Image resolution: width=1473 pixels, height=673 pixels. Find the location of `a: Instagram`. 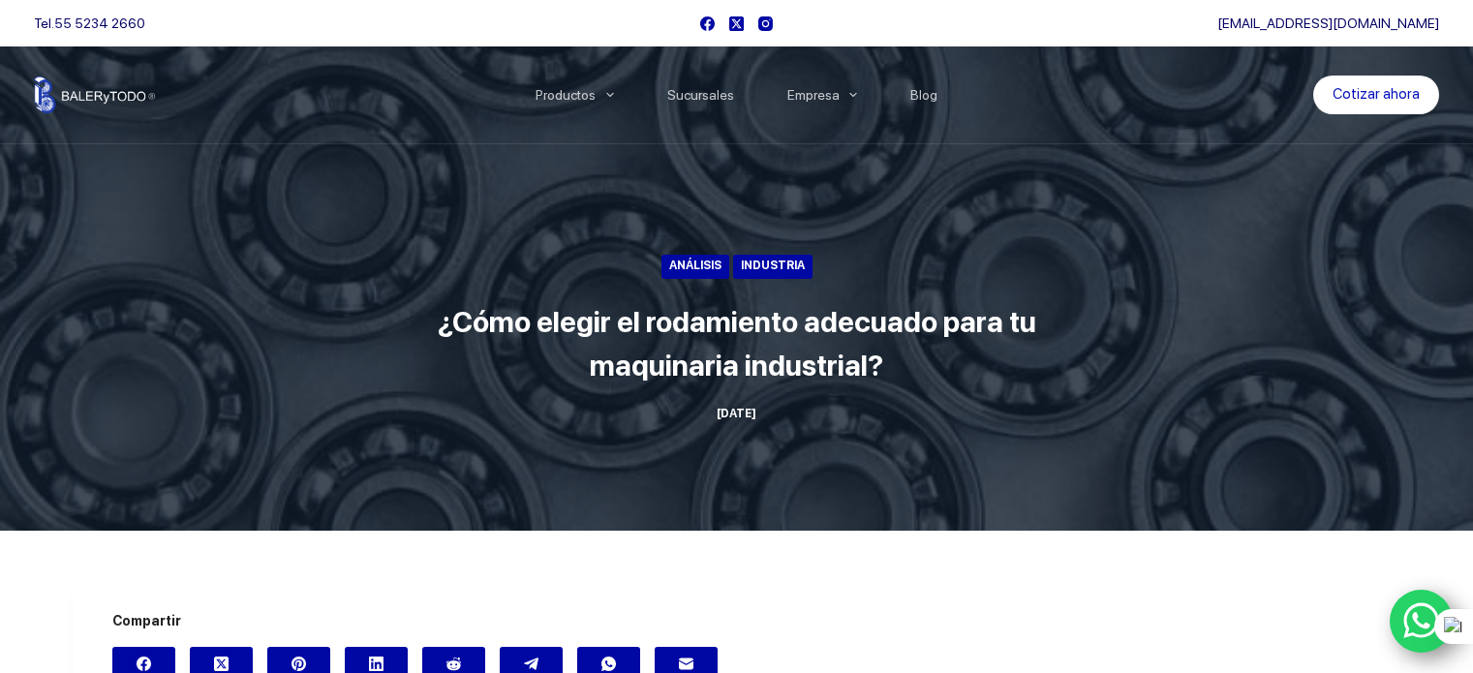

a: Instagram is located at coordinates (765, 23).